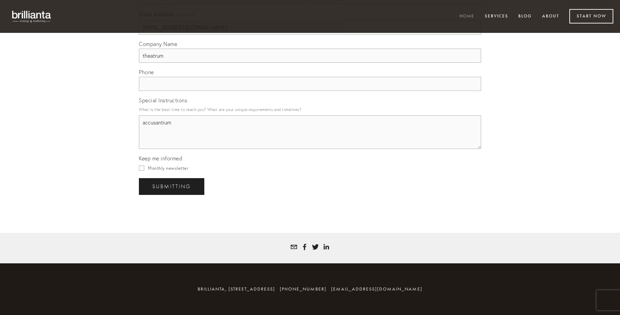  What do you see at coordinates (310, 132) in the screenshot?
I see `textarea: accusantium` at bounding box center [310, 132].